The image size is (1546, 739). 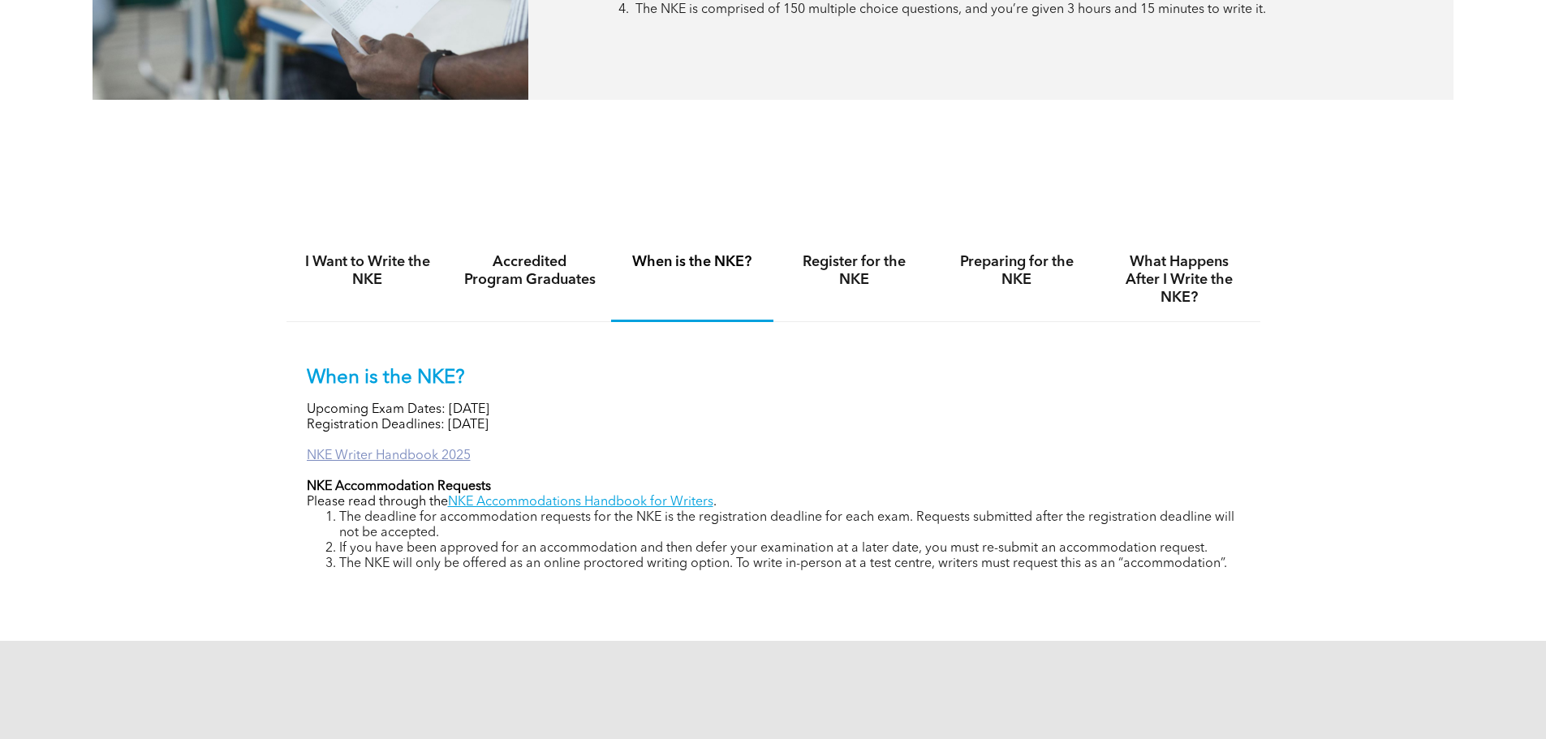 What do you see at coordinates (1179, 280) in the screenshot?
I see `h4: What Happens After I Write the NKE?` at bounding box center [1179, 280].